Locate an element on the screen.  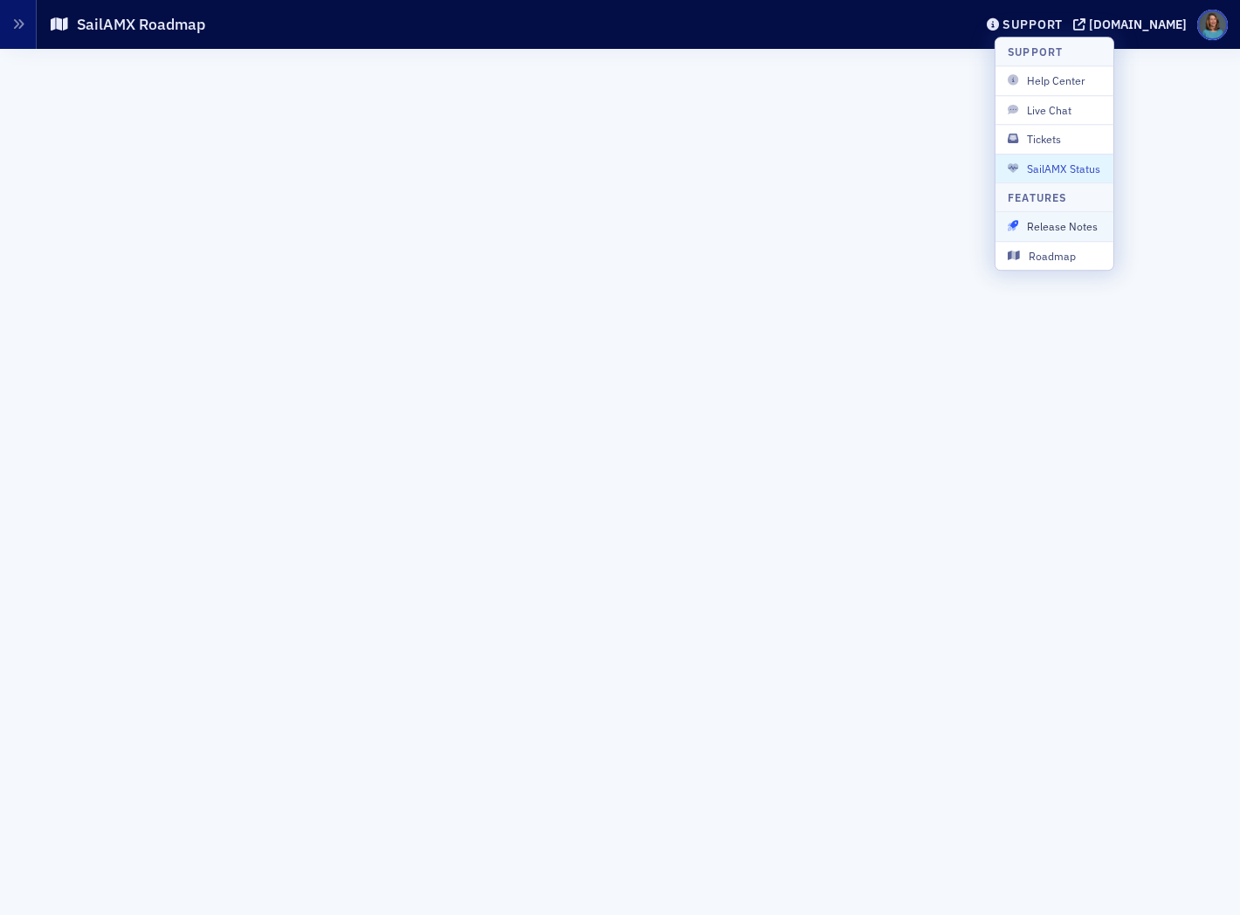
div: Support is located at coordinates (1032, 24).